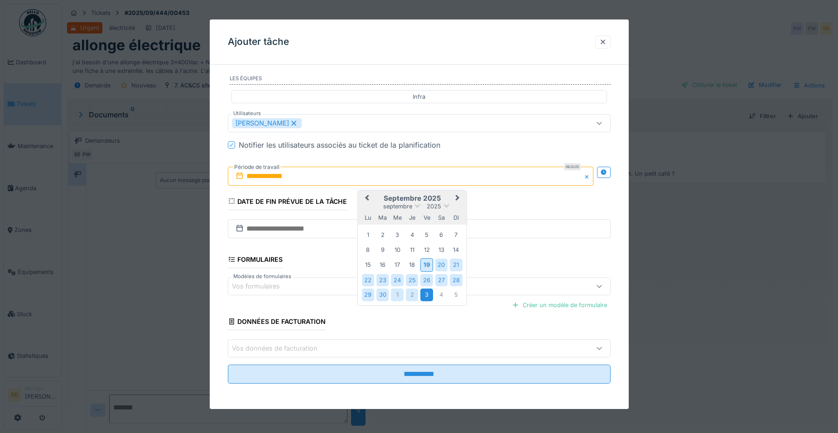  I want to click on div: Requis, so click(572, 167).